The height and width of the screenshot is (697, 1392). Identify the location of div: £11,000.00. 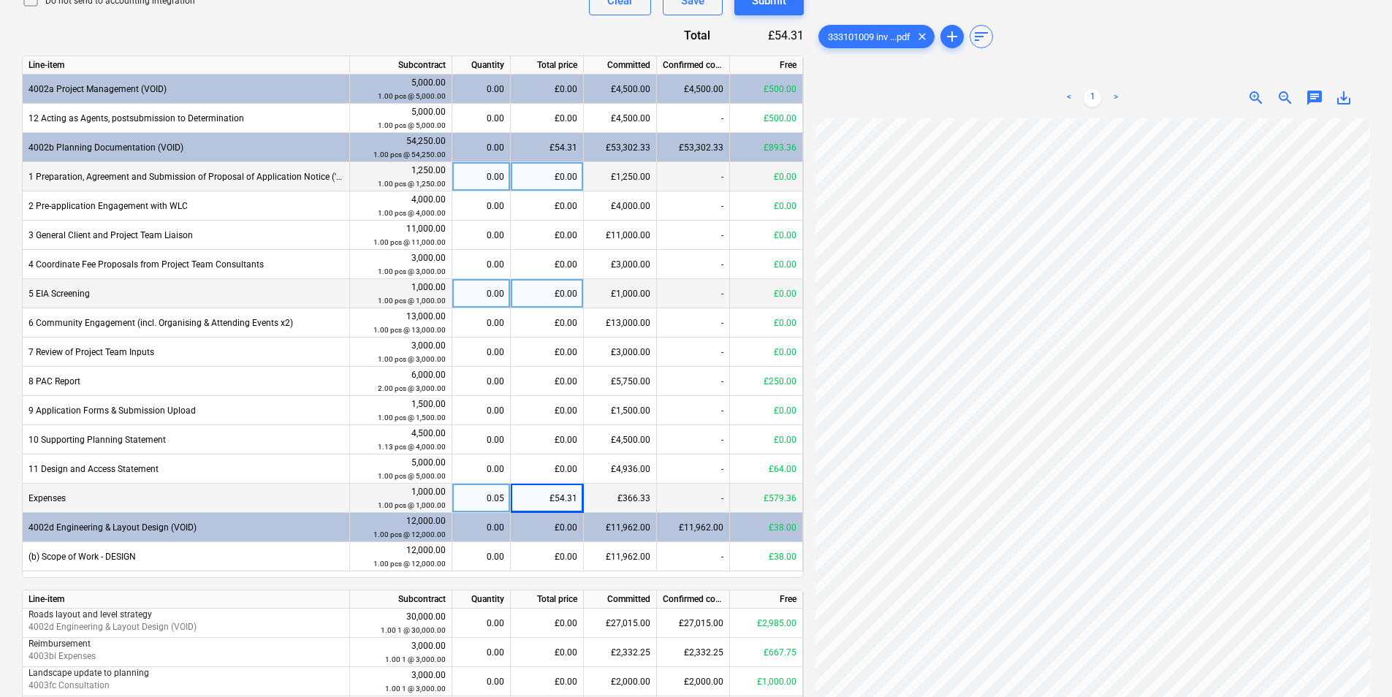
(620, 235).